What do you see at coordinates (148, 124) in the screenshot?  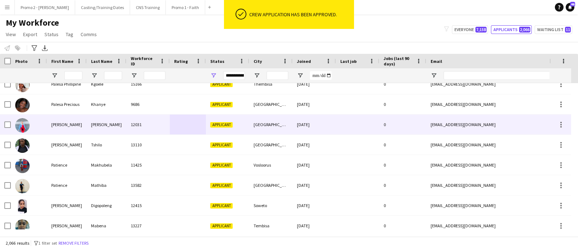 I see `div: 12031` at bounding box center [148, 124].